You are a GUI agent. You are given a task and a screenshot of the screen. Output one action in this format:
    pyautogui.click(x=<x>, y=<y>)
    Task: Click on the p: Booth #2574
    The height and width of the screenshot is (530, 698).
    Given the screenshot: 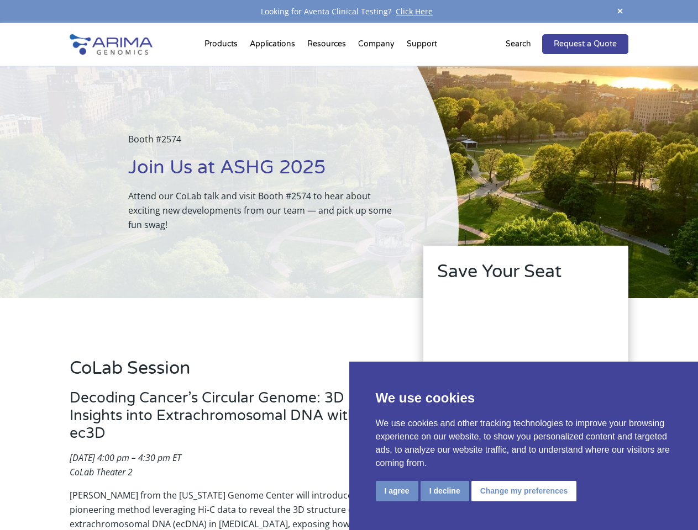 What is the action you would take?
    pyautogui.click(x=265, y=144)
    